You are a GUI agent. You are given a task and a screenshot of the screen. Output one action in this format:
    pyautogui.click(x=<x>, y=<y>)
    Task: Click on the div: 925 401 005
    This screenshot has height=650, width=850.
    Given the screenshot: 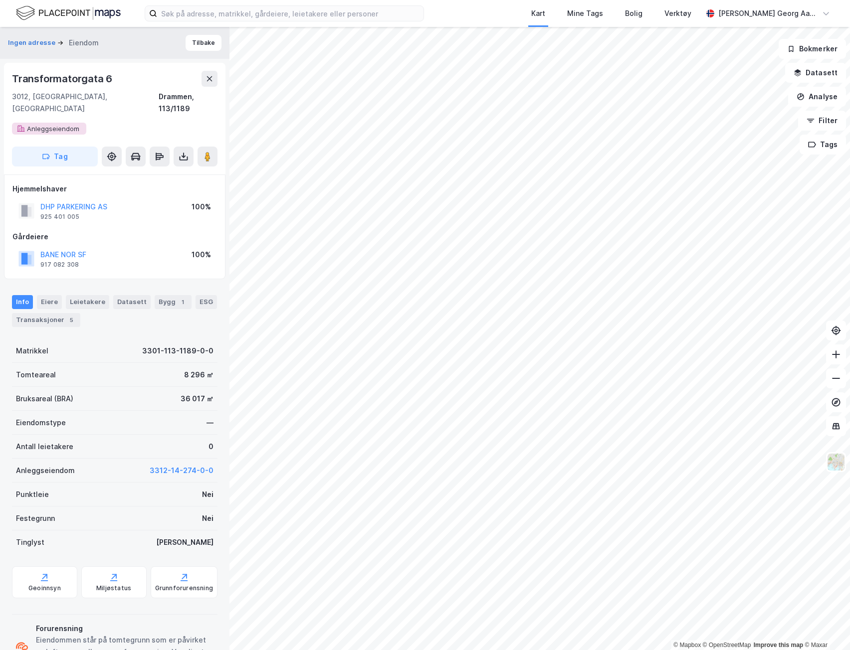 What is the action you would take?
    pyautogui.click(x=60, y=217)
    